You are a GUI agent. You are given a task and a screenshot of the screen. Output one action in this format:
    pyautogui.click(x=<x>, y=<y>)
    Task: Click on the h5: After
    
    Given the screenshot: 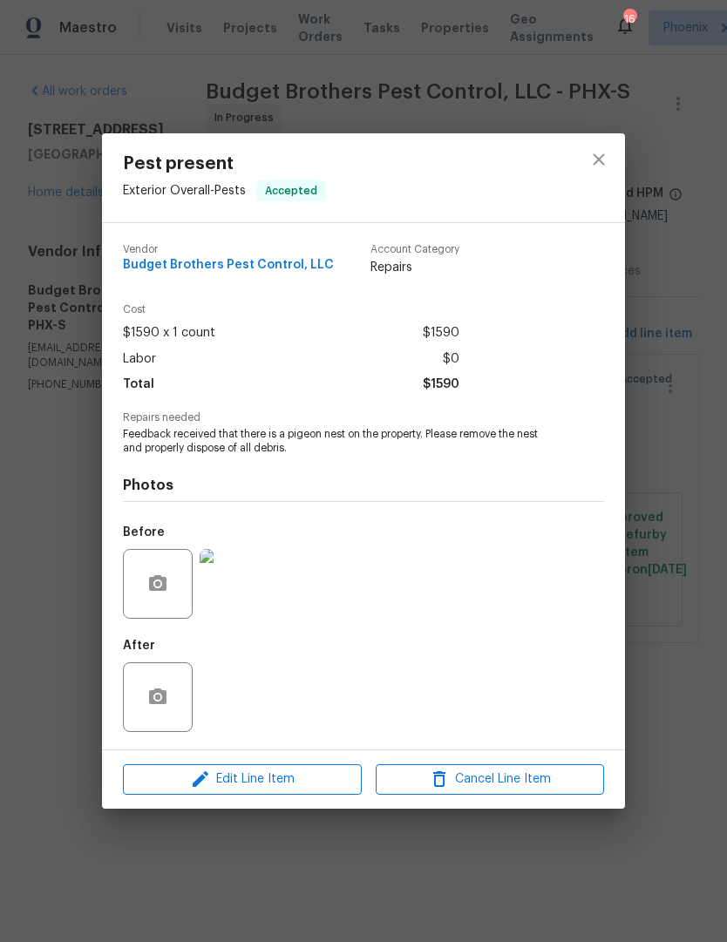 What is the action you would take?
    pyautogui.click(x=139, y=646)
    